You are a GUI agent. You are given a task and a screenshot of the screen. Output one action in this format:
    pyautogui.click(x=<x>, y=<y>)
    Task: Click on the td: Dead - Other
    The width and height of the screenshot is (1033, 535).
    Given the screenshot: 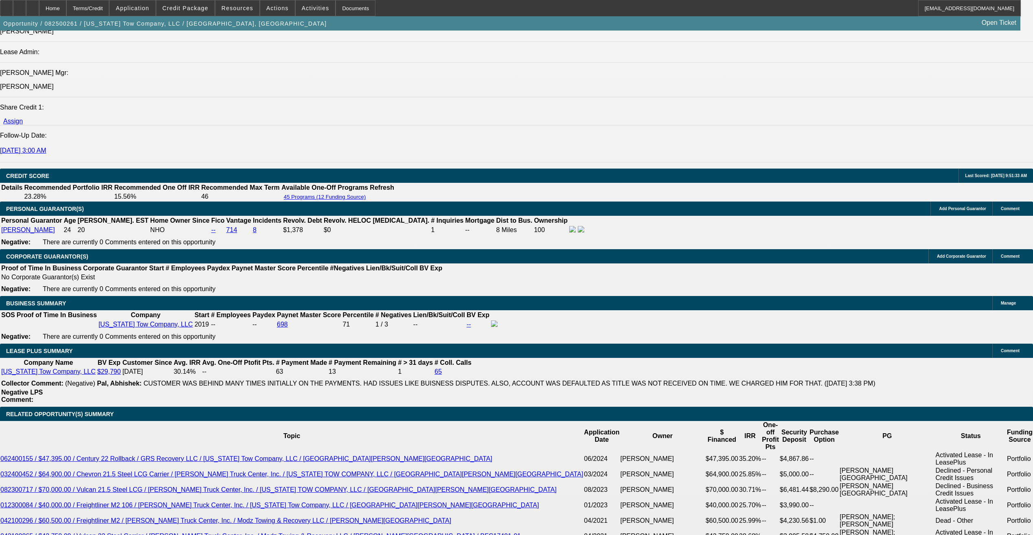 What is the action you would take?
    pyautogui.click(x=971, y=521)
    